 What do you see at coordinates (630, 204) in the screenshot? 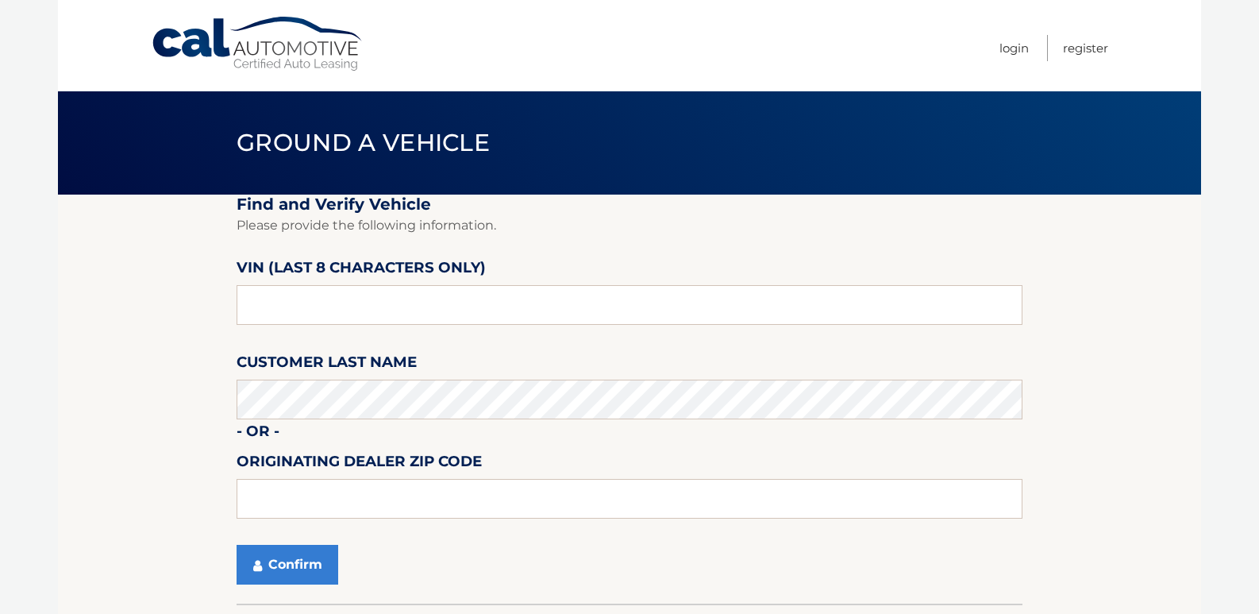
I see `h2: Find and Verify Vehicle` at bounding box center [630, 204].